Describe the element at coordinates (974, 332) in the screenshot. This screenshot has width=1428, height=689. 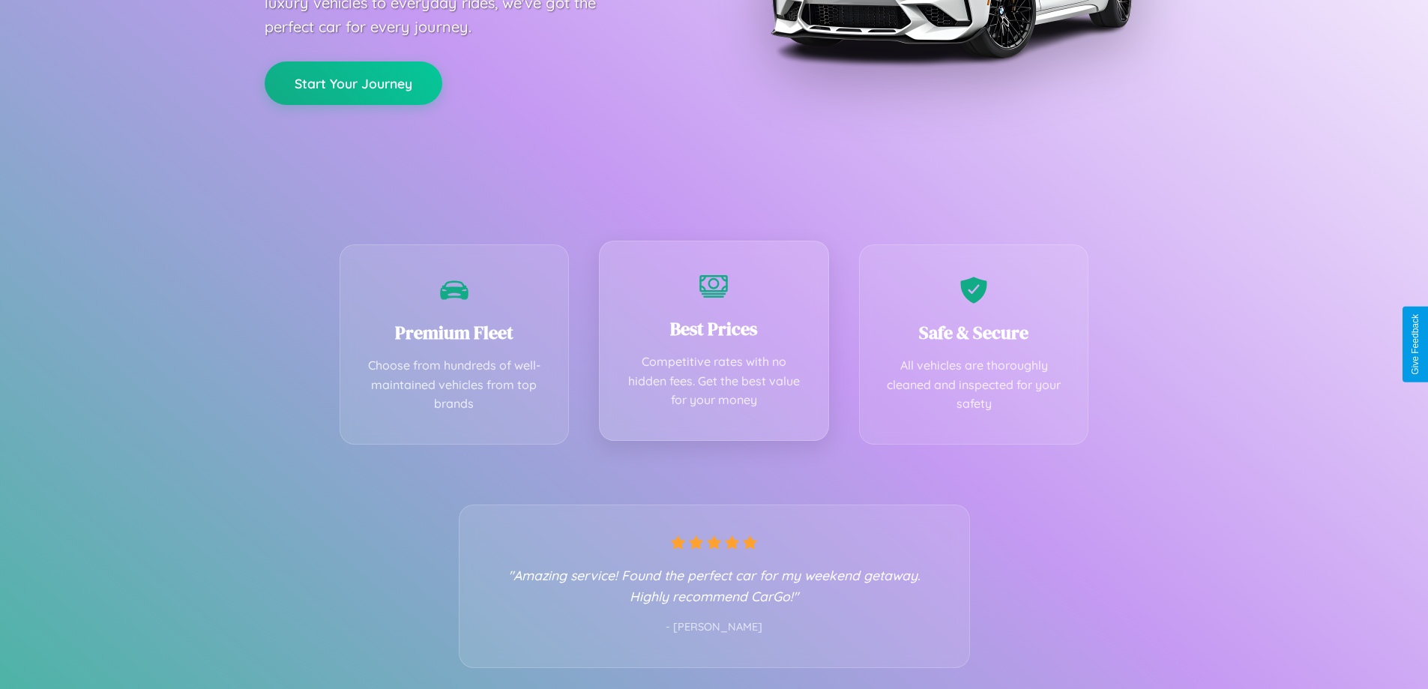
I see `h3: Safe & Secure` at that location.